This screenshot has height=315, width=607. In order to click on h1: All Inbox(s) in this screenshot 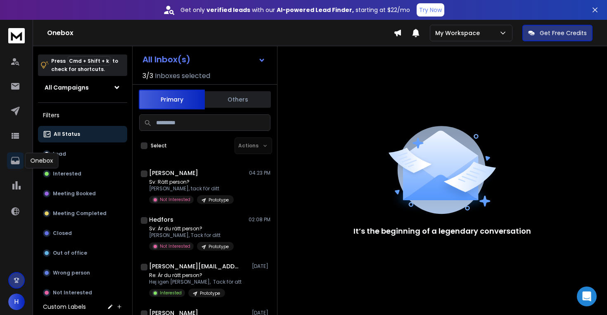, I will do `click(166, 59)`.